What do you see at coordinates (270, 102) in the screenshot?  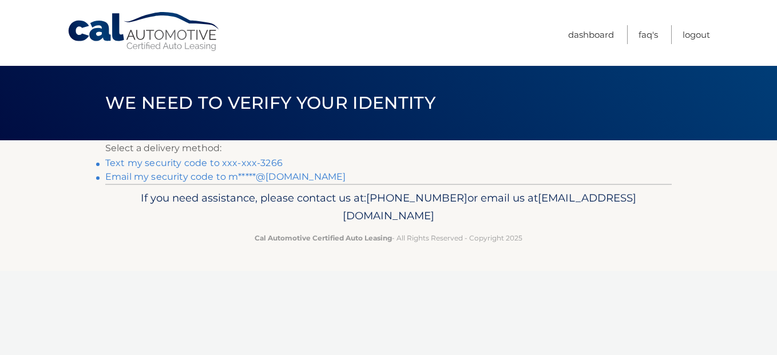 I see `span: We need to verify your identity` at bounding box center [270, 102].